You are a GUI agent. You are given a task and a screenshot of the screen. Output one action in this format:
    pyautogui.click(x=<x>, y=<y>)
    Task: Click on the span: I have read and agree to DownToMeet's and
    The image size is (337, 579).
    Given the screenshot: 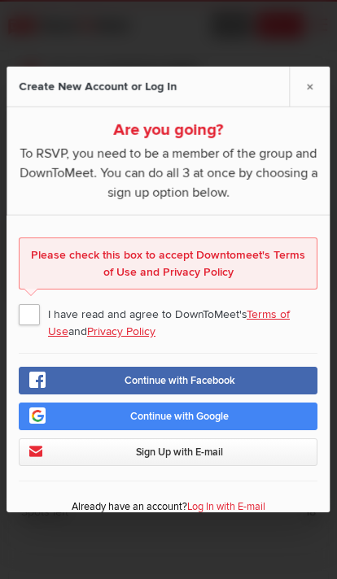 What is the action you would take?
    pyautogui.click(x=168, y=314)
    